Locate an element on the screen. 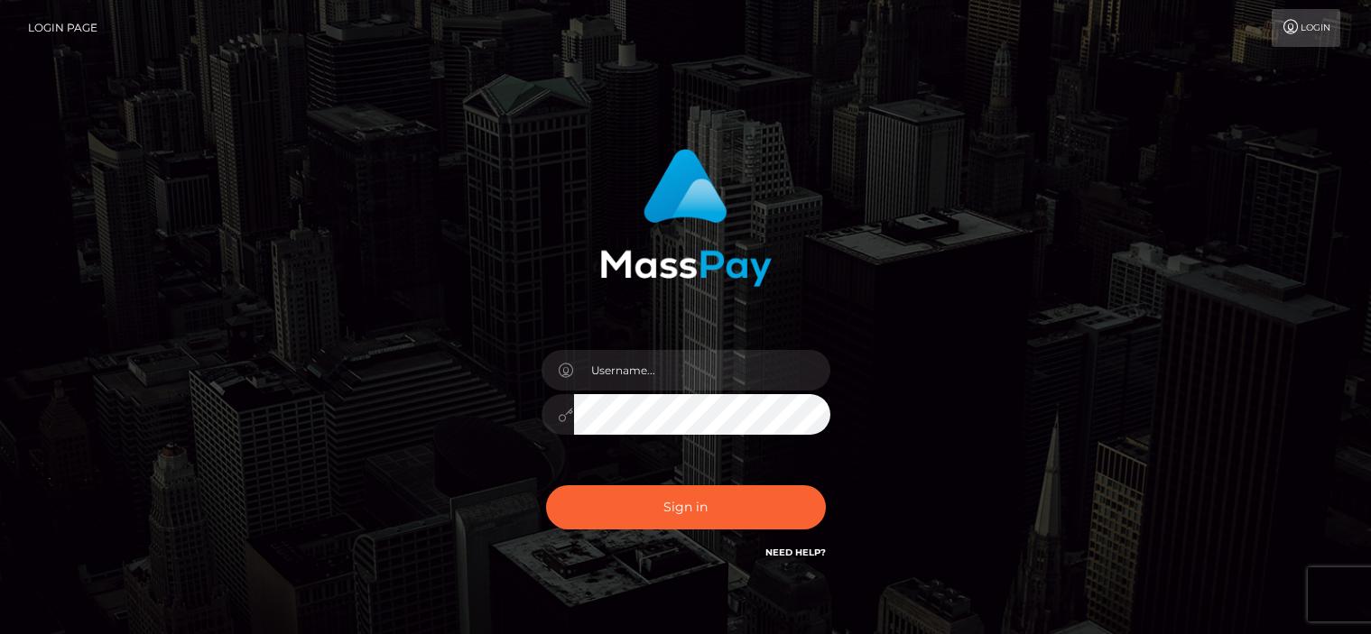 The width and height of the screenshot is (1371, 634). a: Need Help? is located at coordinates (795, 552).